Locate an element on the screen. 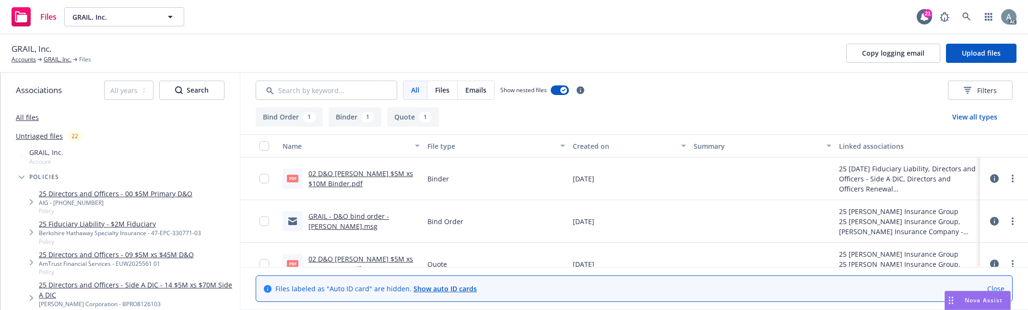 This screenshot has width=1028, height=310. div: Linked associations is located at coordinates (908, 146).